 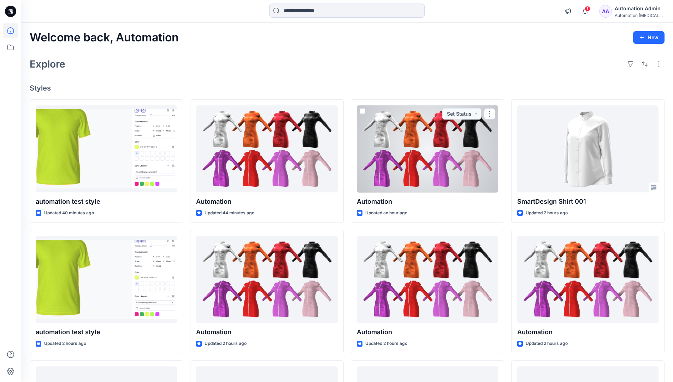 What do you see at coordinates (104, 37) in the screenshot?
I see `h2: Welcome back, Automation` at bounding box center [104, 37].